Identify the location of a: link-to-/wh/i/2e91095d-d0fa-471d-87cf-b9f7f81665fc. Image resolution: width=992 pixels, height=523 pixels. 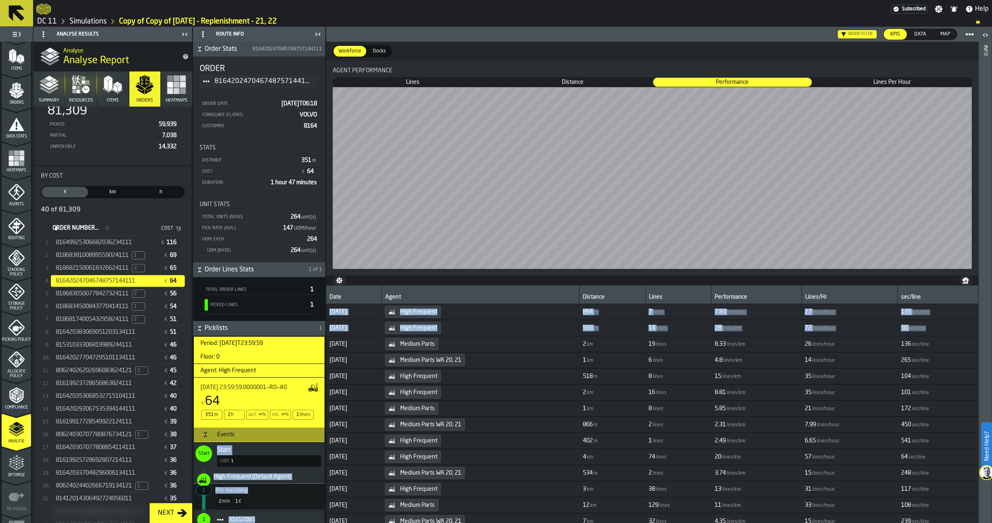
(88, 22).